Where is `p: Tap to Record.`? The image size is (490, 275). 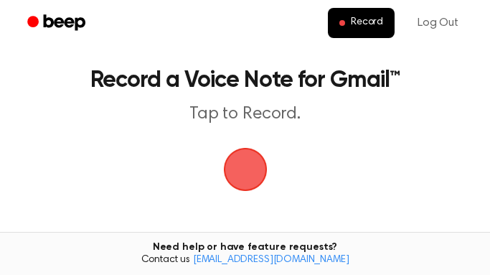 p: Tap to Record. is located at coordinates (245, 114).